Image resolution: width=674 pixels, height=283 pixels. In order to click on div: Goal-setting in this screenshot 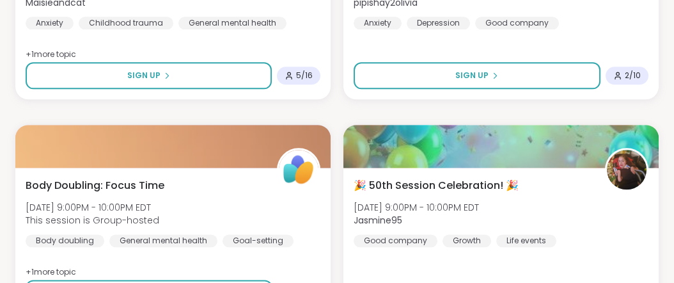, I will do `click(258, 241)`.